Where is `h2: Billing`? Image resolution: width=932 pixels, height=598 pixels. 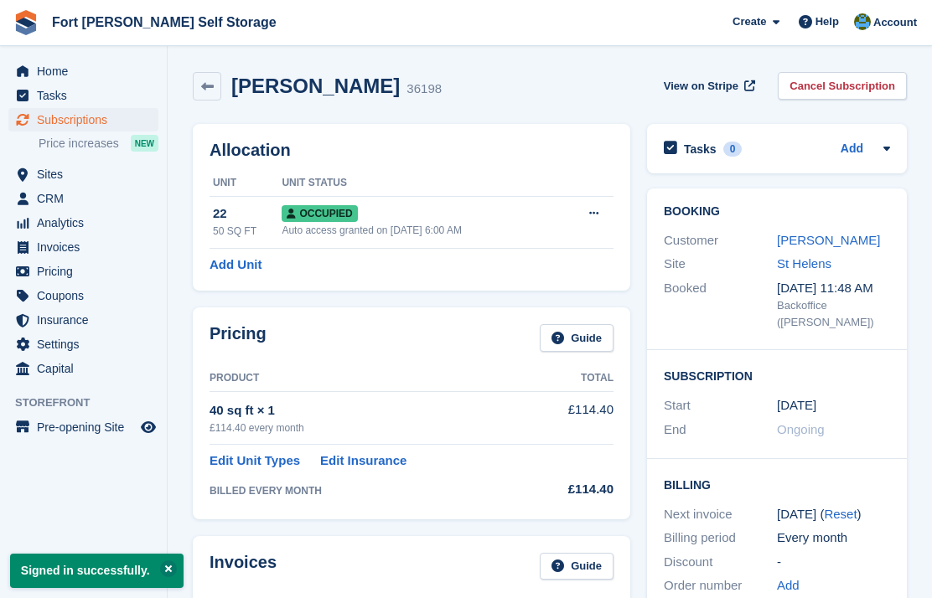
h2: Billing is located at coordinates (777, 484).